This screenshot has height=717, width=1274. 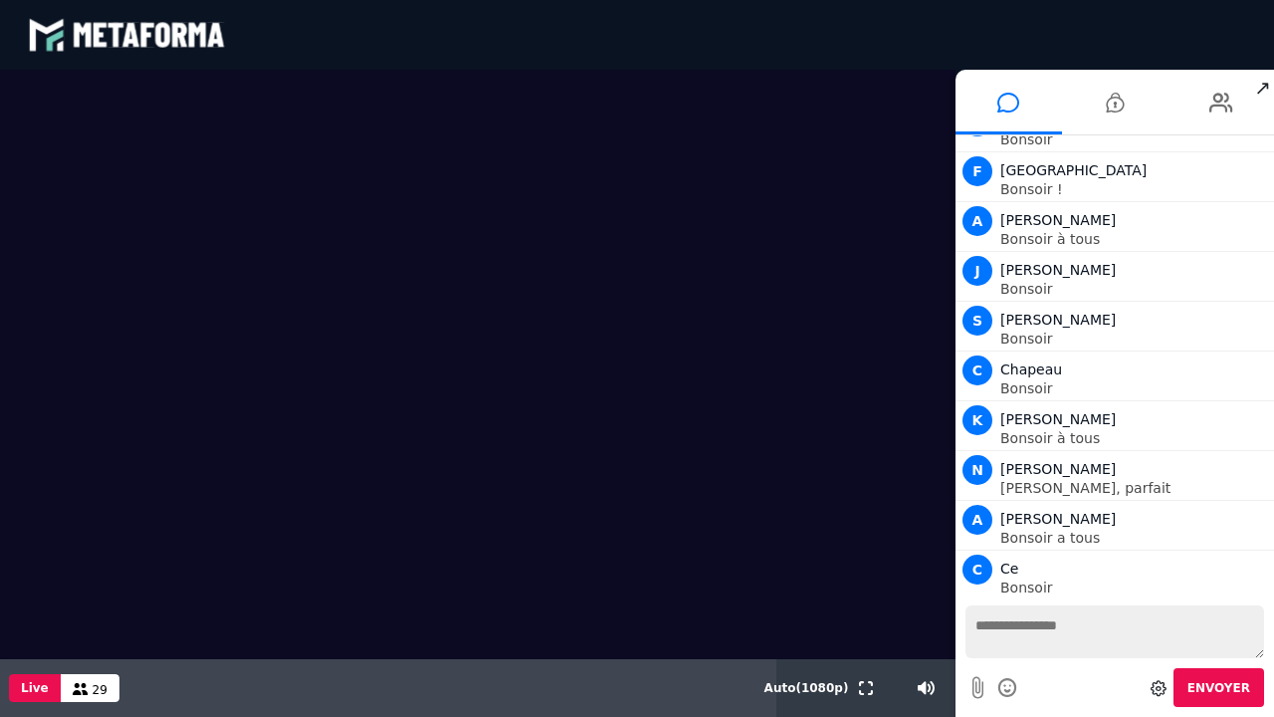 What do you see at coordinates (977, 271) in the screenshot?
I see `span: J` at bounding box center [977, 271].